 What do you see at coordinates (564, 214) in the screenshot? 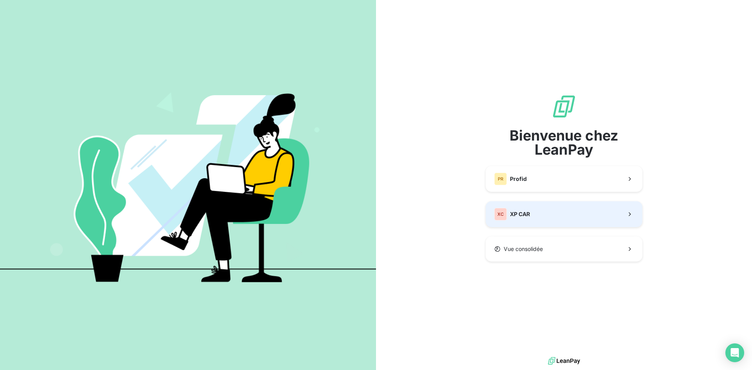
I see `button: XCXP CAR` at bounding box center [564, 214].